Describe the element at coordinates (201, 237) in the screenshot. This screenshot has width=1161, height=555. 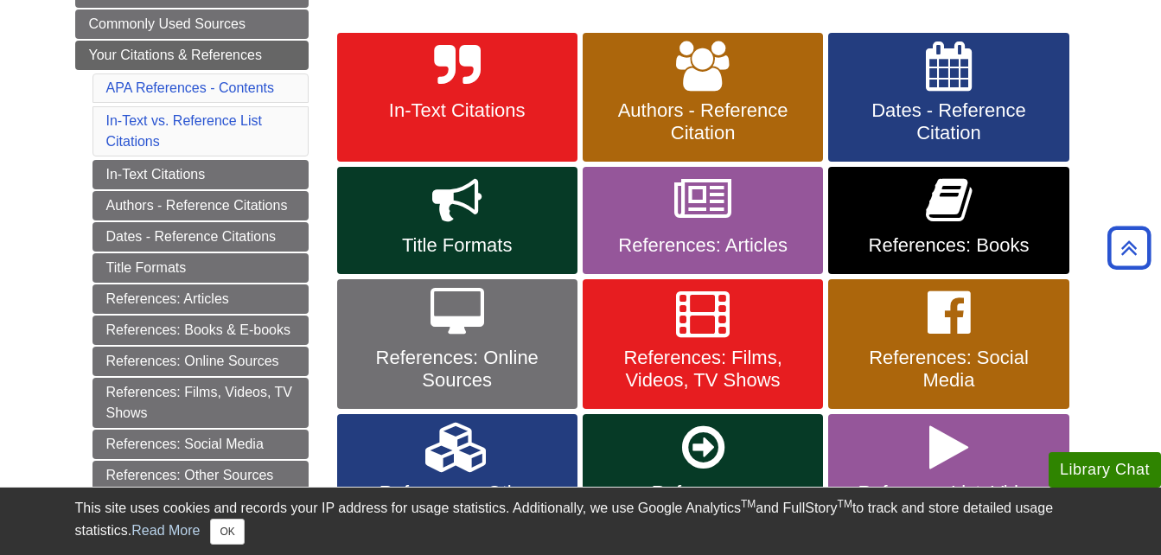
I see `a: Dates - Reference Citations` at that location.